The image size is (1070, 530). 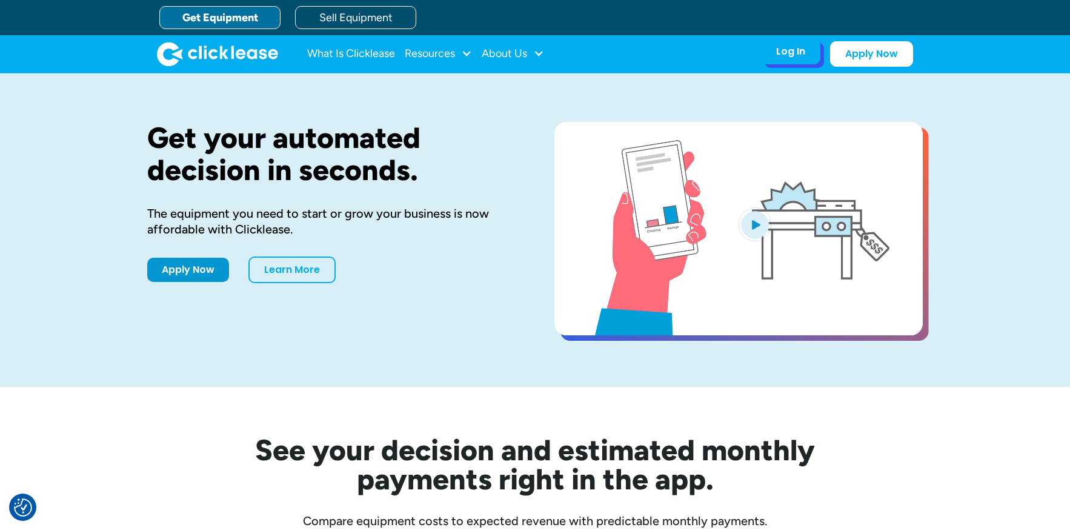 What do you see at coordinates (331, 154) in the screenshot?
I see `h1: Get your automated decision in seconds.` at bounding box center [331, 154].